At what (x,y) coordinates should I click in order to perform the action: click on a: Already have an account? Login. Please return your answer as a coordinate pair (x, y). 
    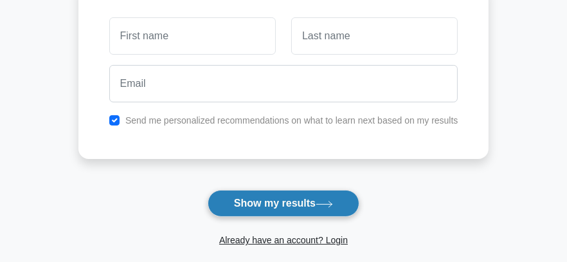
    Looking at the image, I should click on (284, 240).